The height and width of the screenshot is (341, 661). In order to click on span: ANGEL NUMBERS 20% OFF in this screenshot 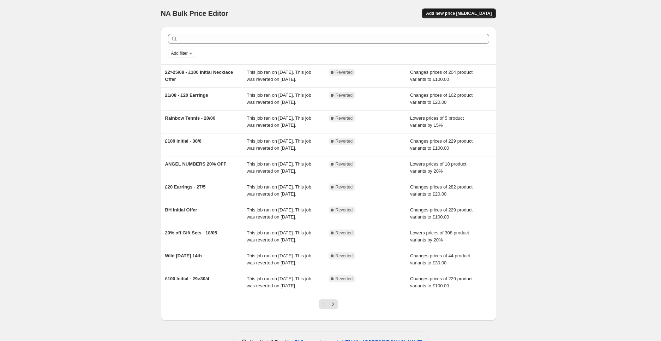, I will do `click(196, 164)`.